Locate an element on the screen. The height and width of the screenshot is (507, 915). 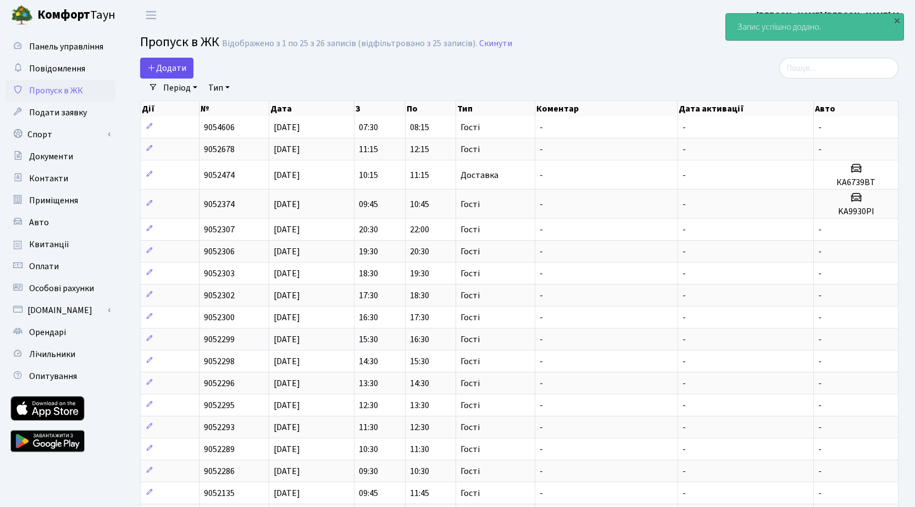
span: Контакти is located at coordinates (48, 179).